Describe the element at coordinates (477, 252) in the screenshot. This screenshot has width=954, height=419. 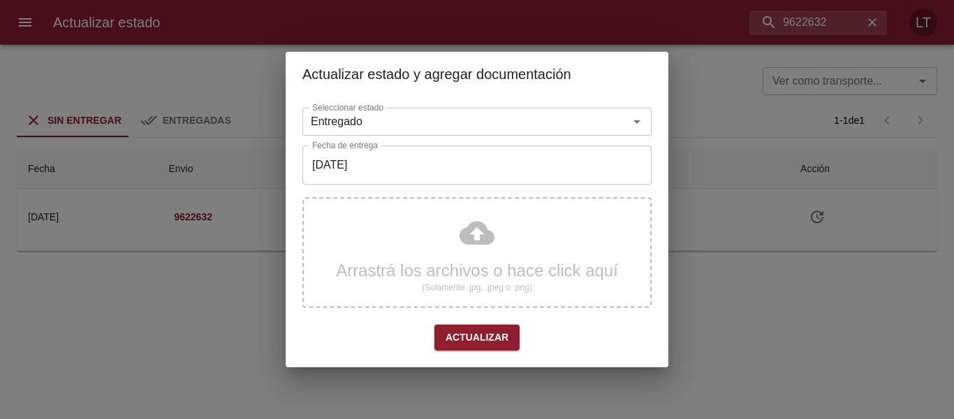
I see `div: Arrastrá los archivos o hace click aquí(Solamente .jpg, .jpeg o .png)` at that location.